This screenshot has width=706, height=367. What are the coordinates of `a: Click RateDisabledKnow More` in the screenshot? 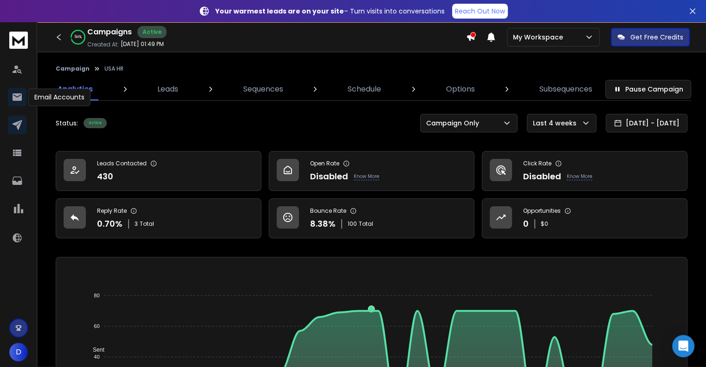 It's located at (585, 171).